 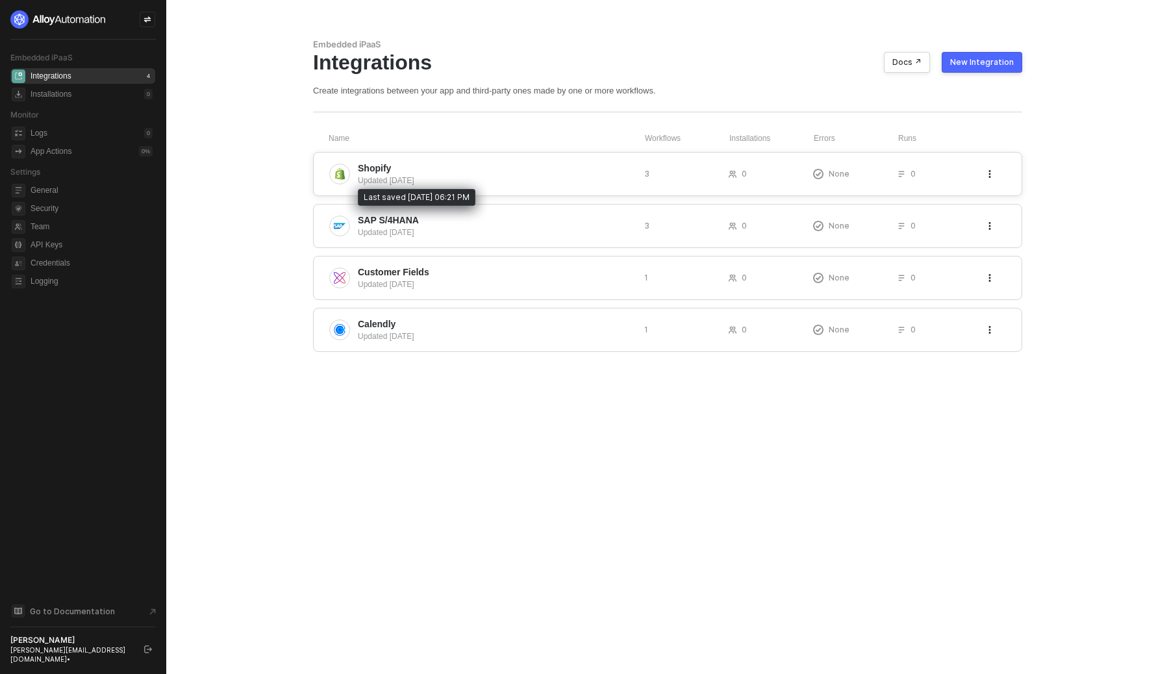 I want to click on span: Logging, so click(x=92, y=281).